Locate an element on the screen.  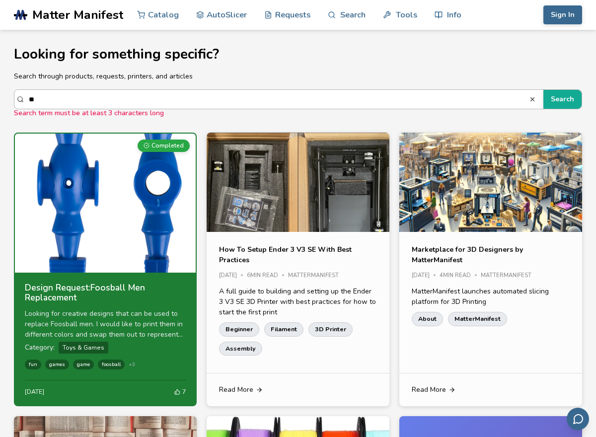
button: Send feedback via email is located at coordinates (577, 418).